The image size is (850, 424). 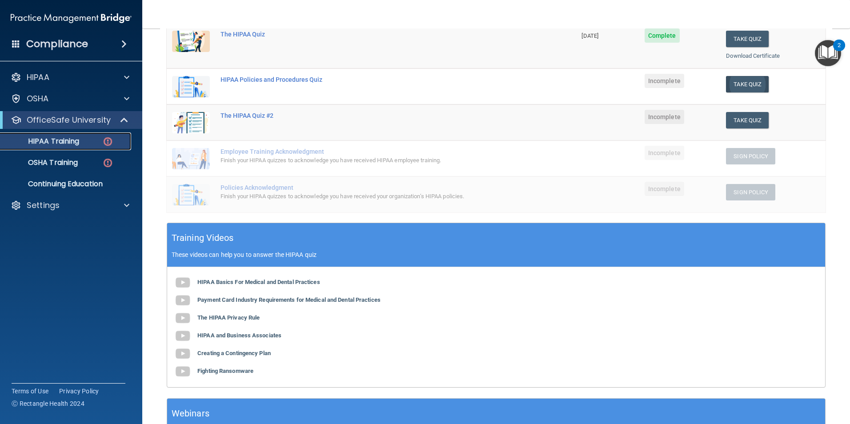 I want to click on div: HIPAA Policies and Procedures Quiz, so click(x=376, y=80).